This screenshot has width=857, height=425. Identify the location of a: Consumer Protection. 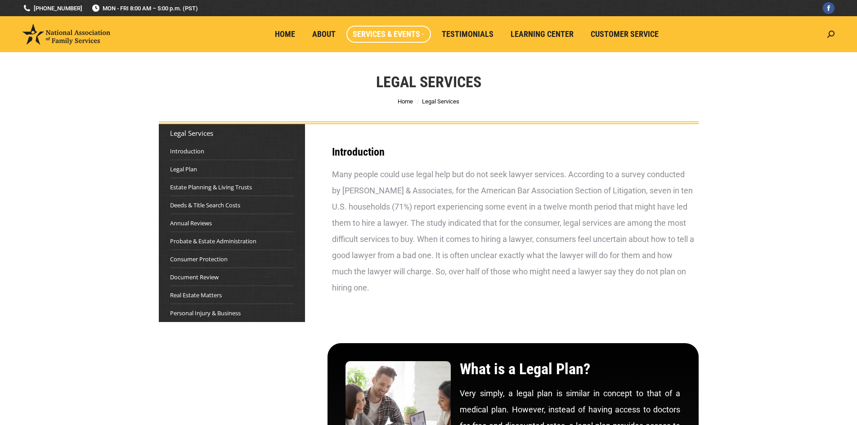
(199, 259).